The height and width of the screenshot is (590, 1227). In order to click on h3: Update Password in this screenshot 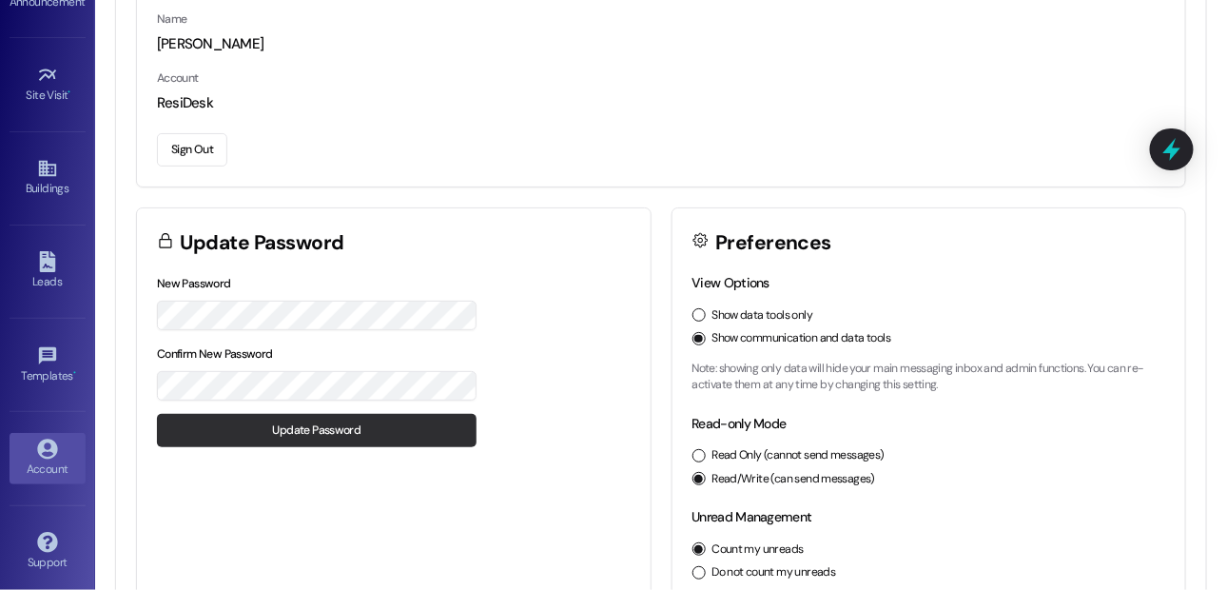, I will do `click(263, 243)`.